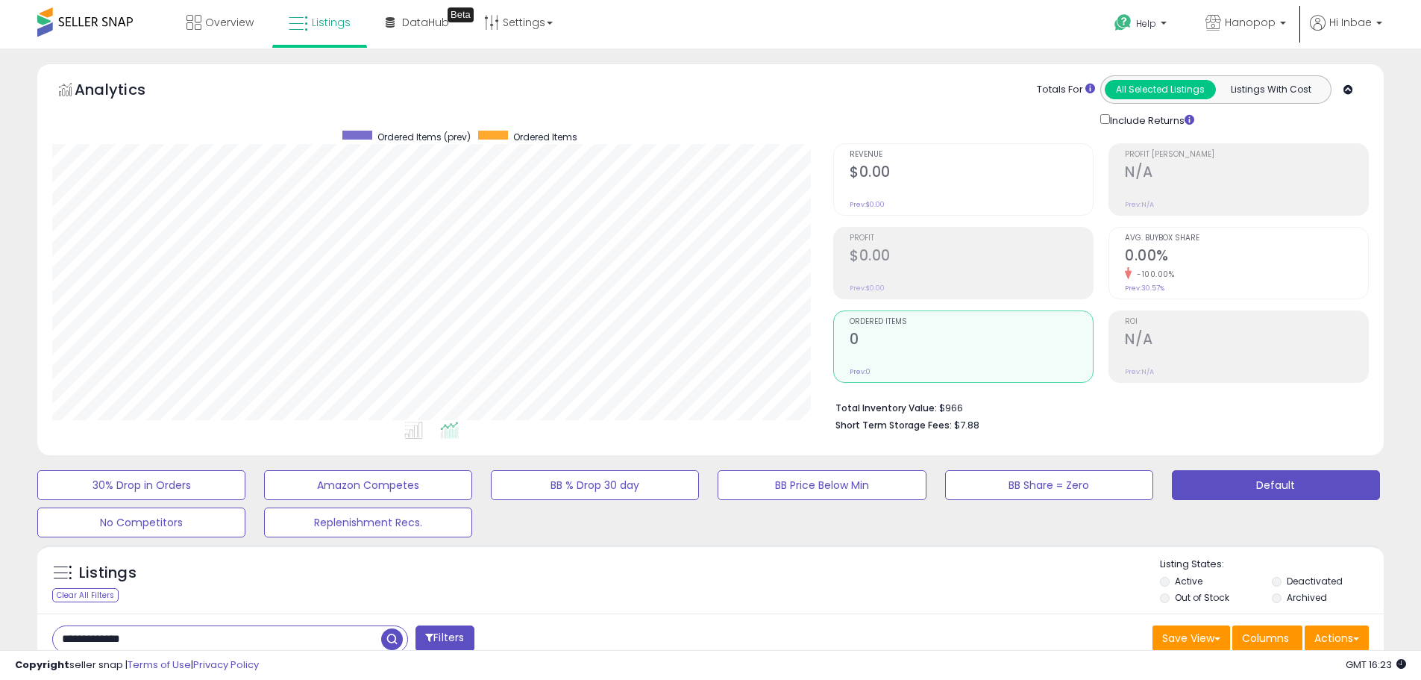 This screenshot has height=680, width=1421. Describe the element at coordinates (107, 573) in the screenshot. I see `h5: Listings` at that location.